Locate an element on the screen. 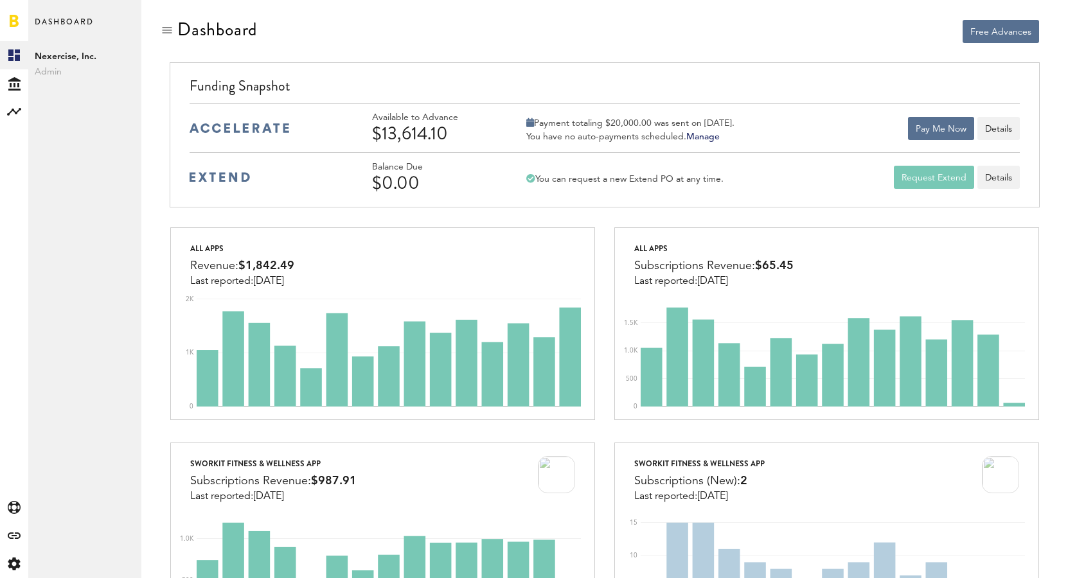 Image resolution: width=1068 pixels, height=578 pixels. span: Dashboard is located at coordinates (64, 28).